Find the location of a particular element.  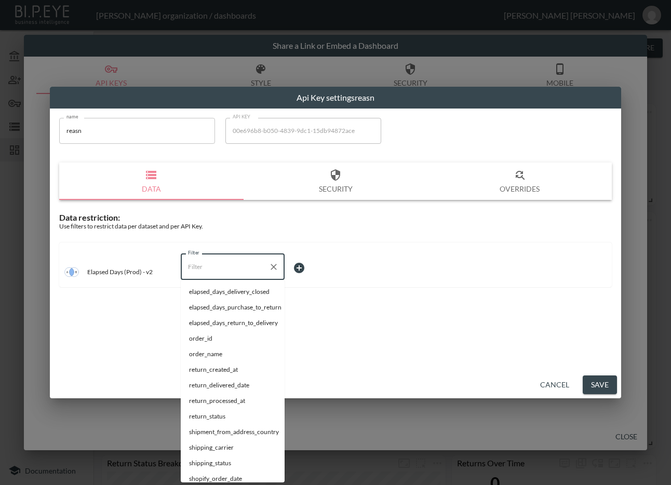

img: inner join icon is located at coordinates (72, 272).